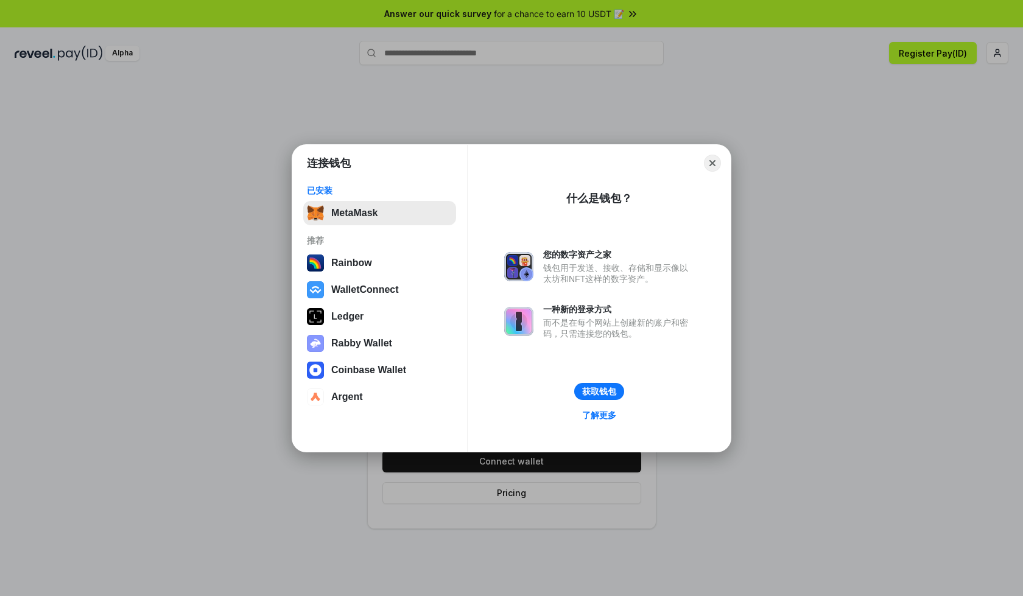 Image resolution: width=1023 pixels, height=596 pixels. I want to click on div: WalletConnect, so click(365, 290).